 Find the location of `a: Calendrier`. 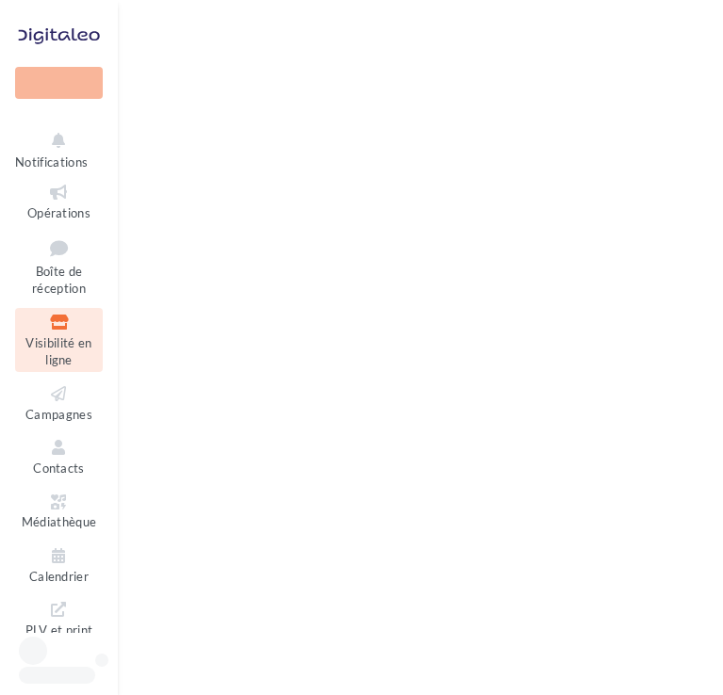

a: Calendrier is located at coordinates (58, 564).